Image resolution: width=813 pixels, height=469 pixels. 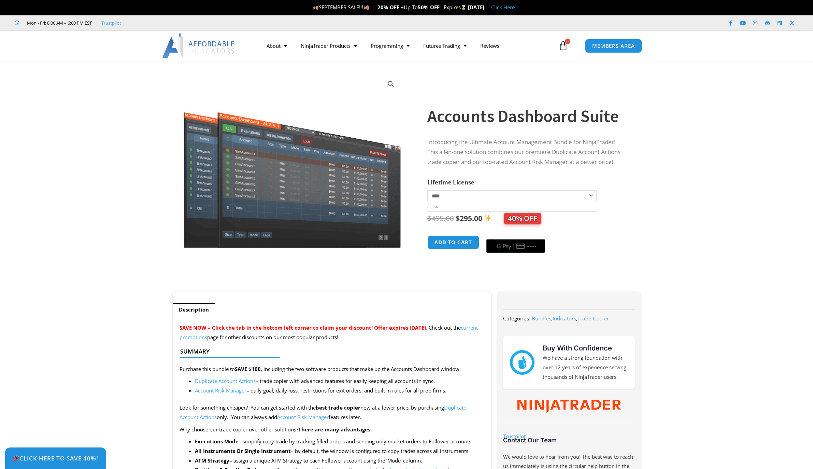 I want to click on h4: Summary, so click(x=329, y=351).